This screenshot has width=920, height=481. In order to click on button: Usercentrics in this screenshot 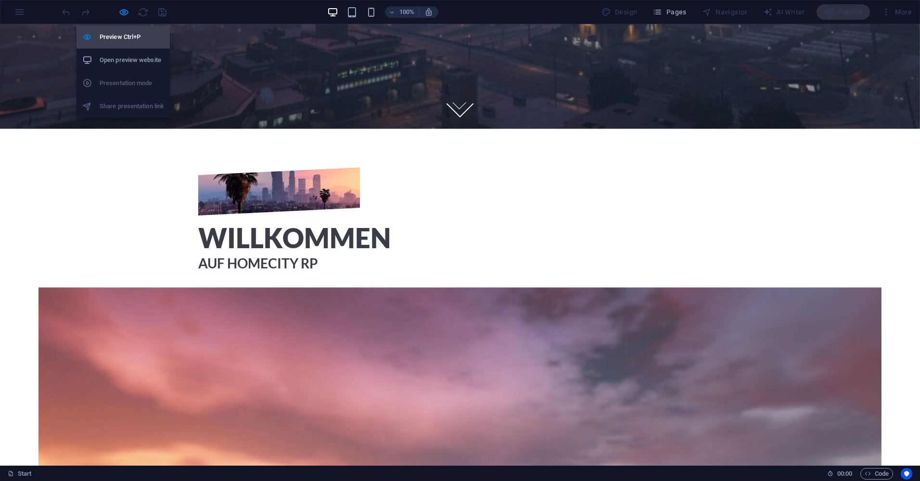, I will do `click(906, 474)`.